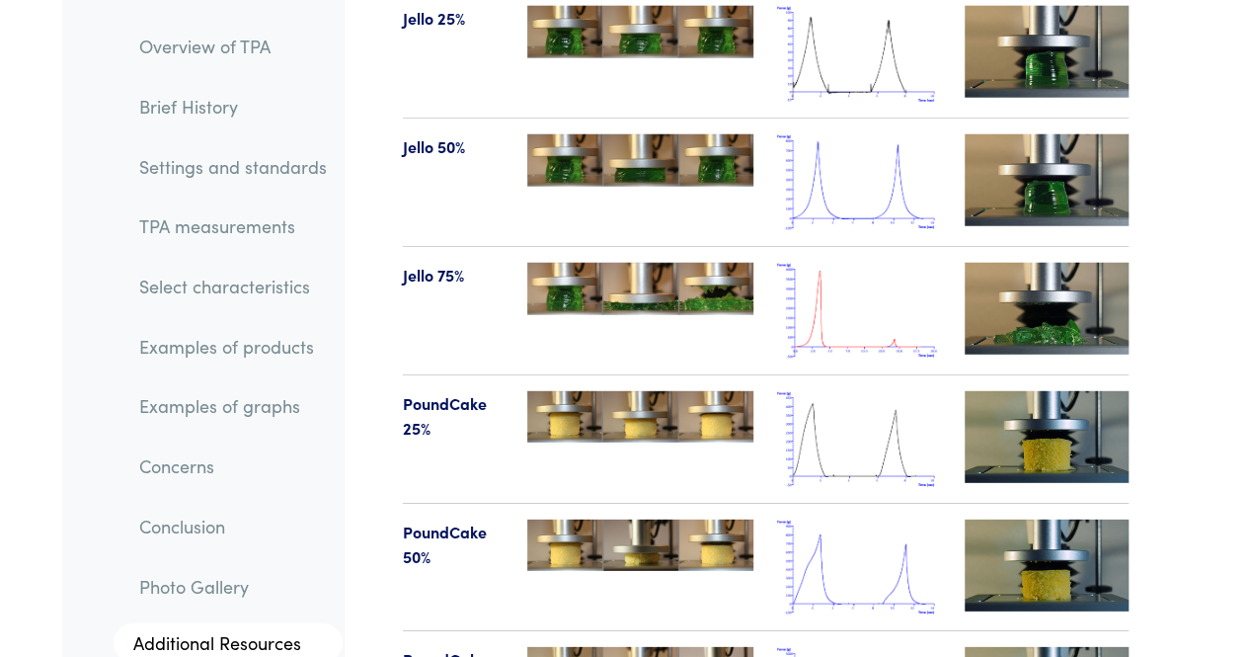  Describe the element at coordinates (453, 276) in the screenshot. I see `p: Jello 75%` at that location.